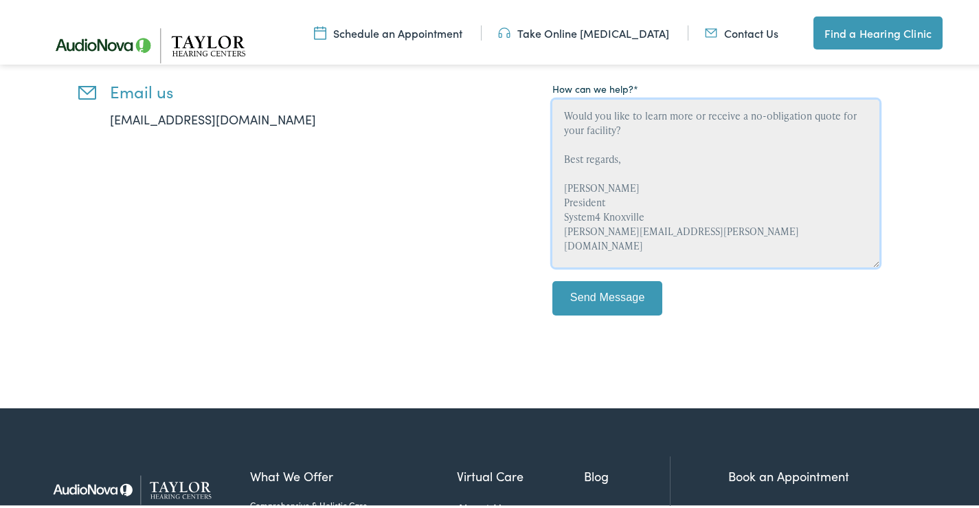 The height and width of the screenshot is (508, 979). What do you see at coordinates (388, 30) in the screenshot?
I see `a: Schedule an Appointment` at bounding box center [388, 30].